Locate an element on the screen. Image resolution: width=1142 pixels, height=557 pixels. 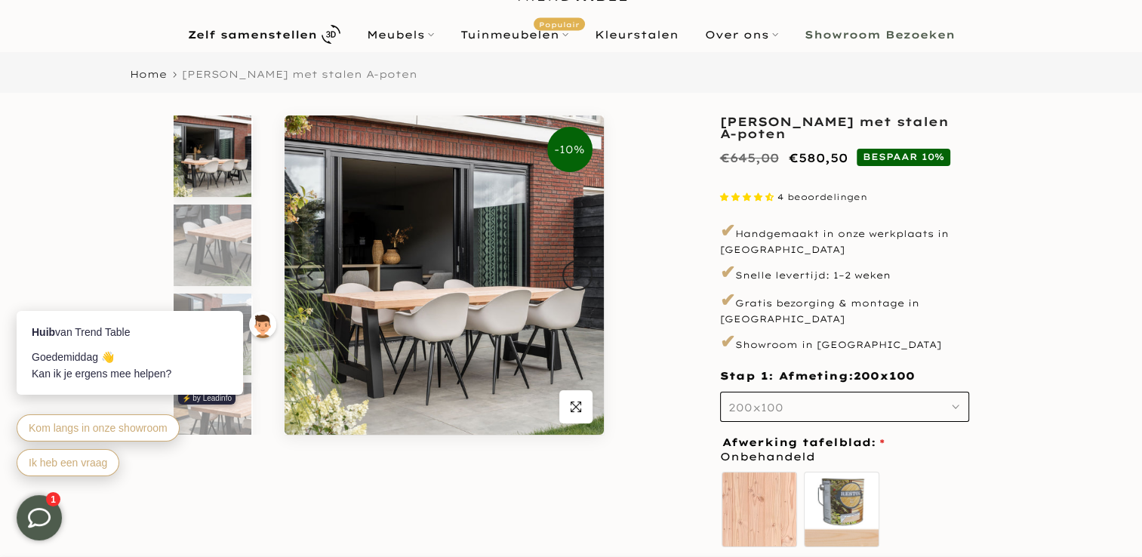
span: Onbehandeld is located at coordinates (768, 457).